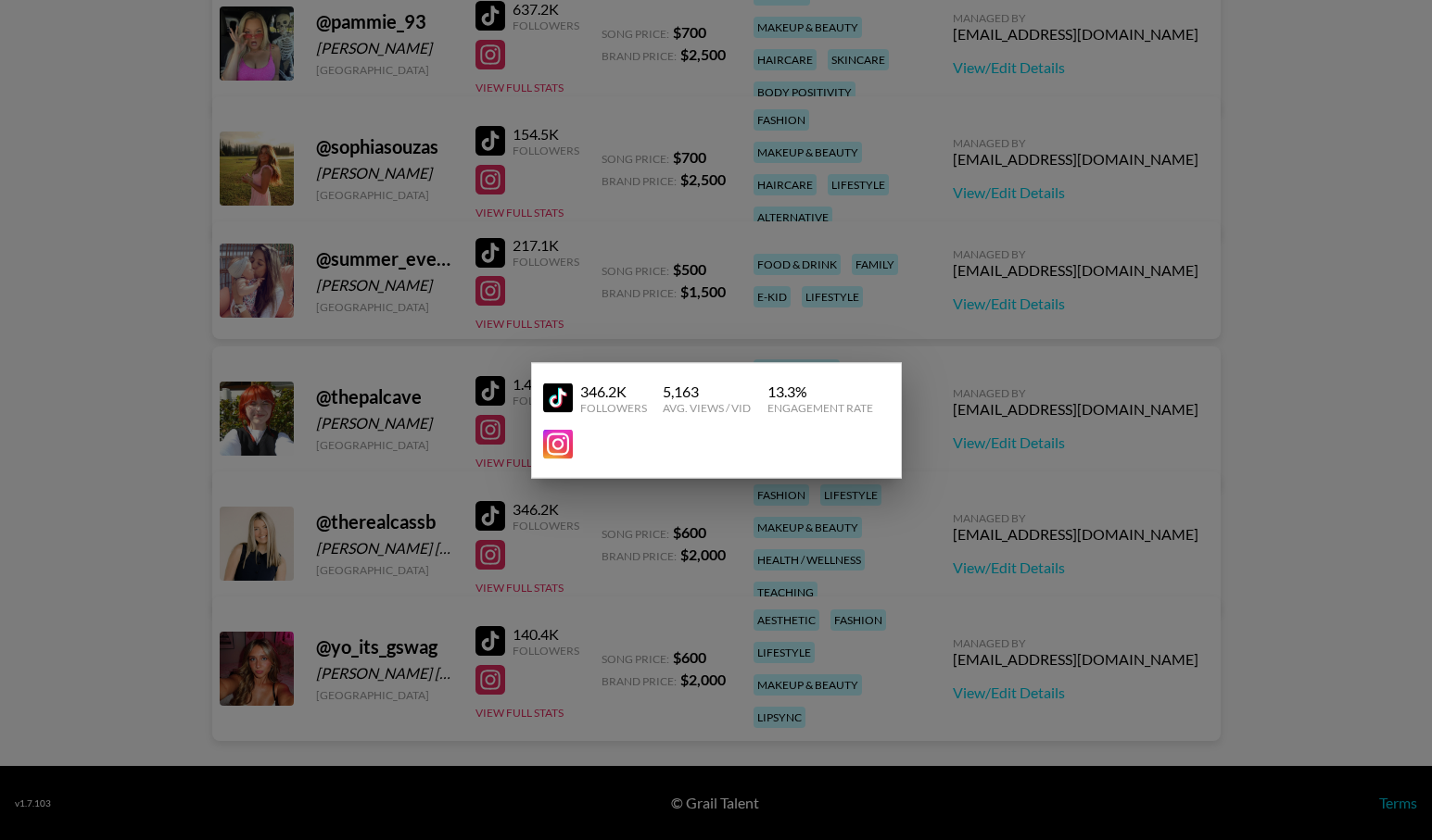 This screenshot has height=840, width=1432. I want to click on div: Followers, so click(613, 407).